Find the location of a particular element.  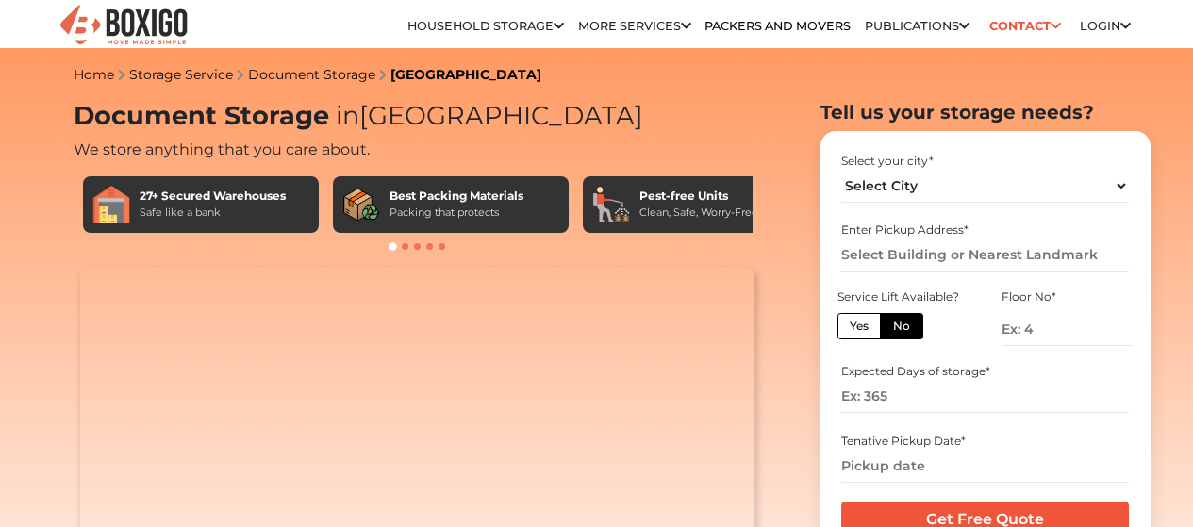

span: We store anything that you care about. is located at coordinates (222, 149).